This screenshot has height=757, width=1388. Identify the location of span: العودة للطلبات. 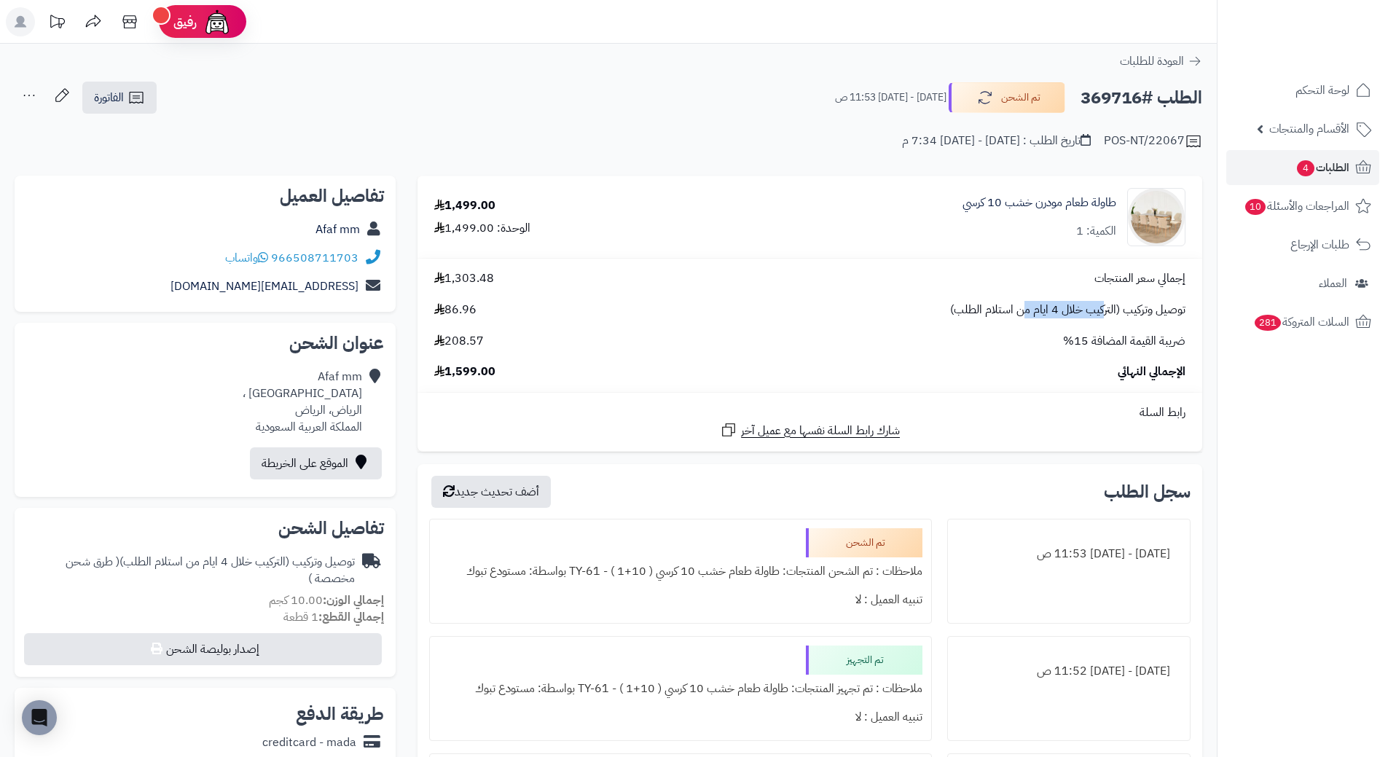
(1152, 61).